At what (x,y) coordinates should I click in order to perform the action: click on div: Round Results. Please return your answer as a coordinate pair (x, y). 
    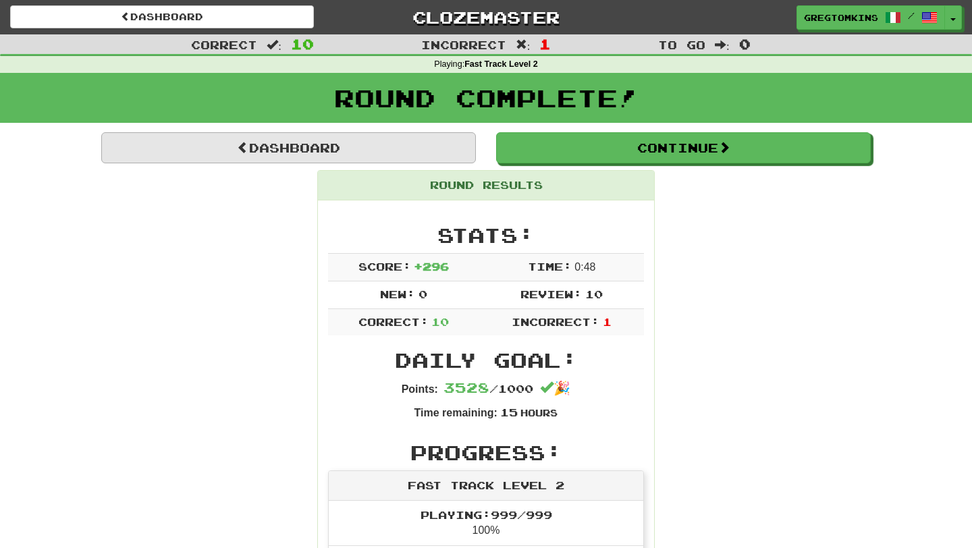
    Looking at the image, I should click on (486, 186).